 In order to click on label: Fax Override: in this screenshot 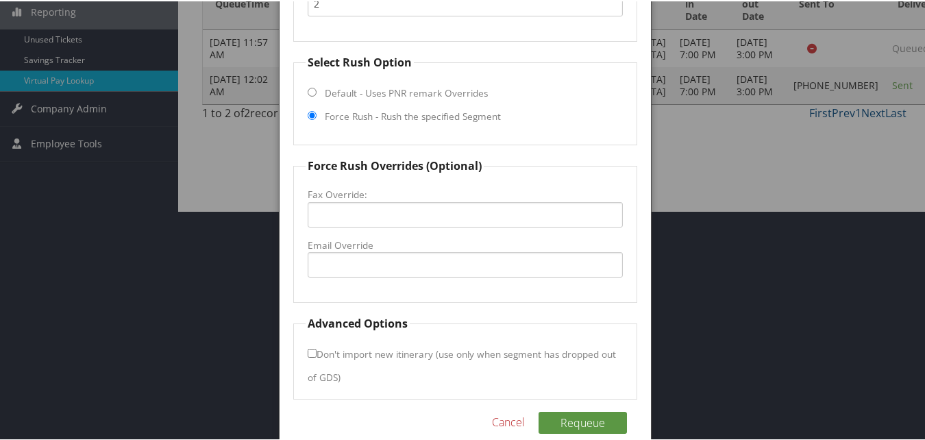, I will do `click(465, 193)`.